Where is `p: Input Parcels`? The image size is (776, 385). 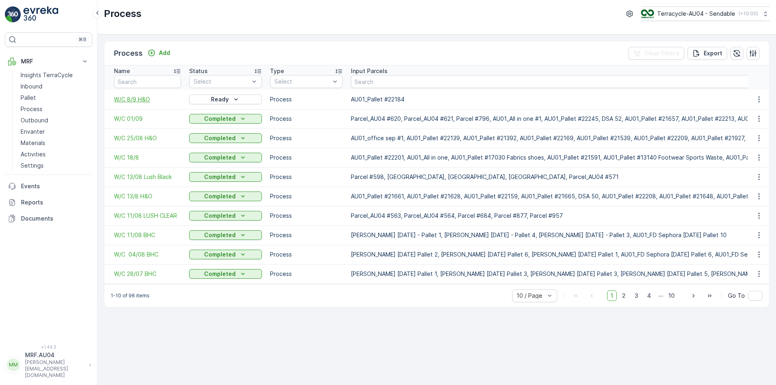
p: Input Parcels is located at coordinates (369, 71).